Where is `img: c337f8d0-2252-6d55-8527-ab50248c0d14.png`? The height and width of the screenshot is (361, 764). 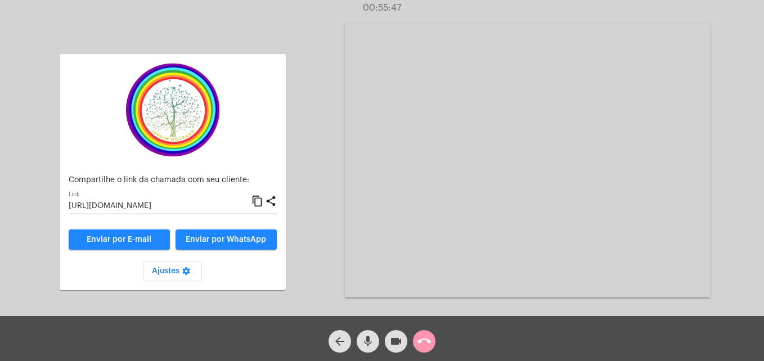
img: c337f8d0-2252-6d55-8527-ab50248c0d14.png is located at coordinates (173, 110).